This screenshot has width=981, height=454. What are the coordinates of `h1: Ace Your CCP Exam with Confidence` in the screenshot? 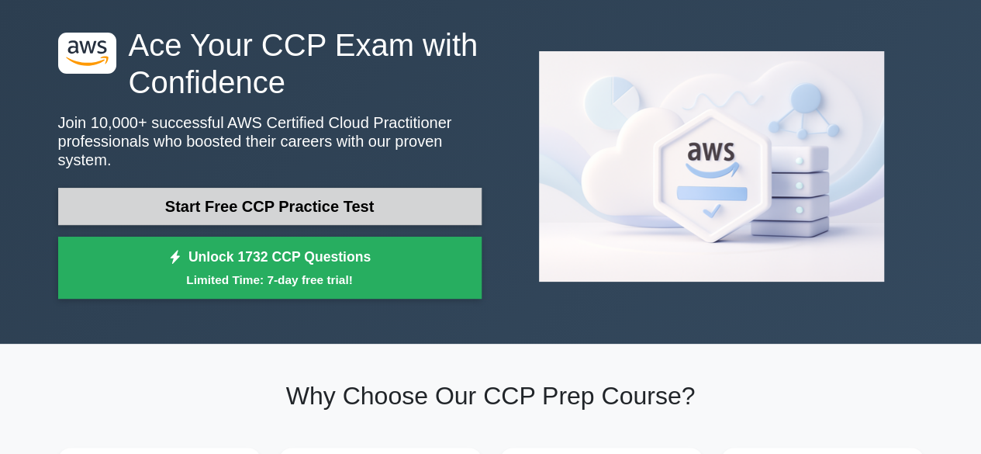 It's located at (270, 64).